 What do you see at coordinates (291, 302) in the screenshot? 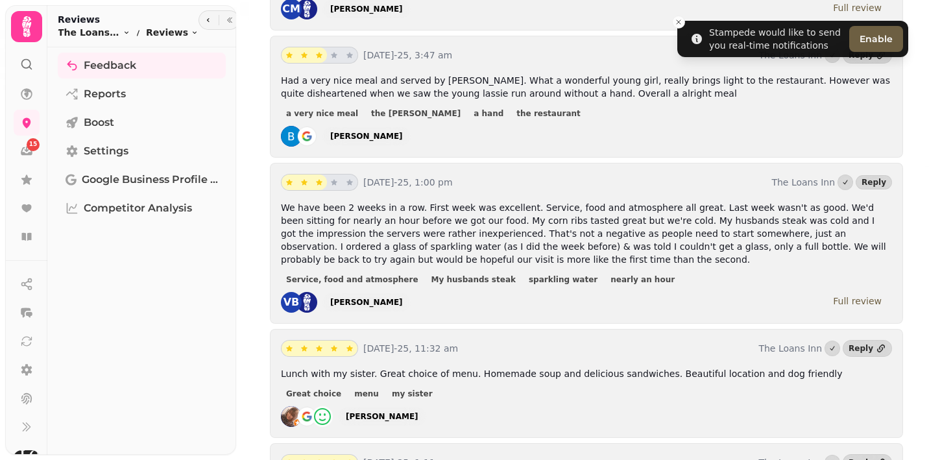
I see `span: VB` at bounding box center [291, 302].